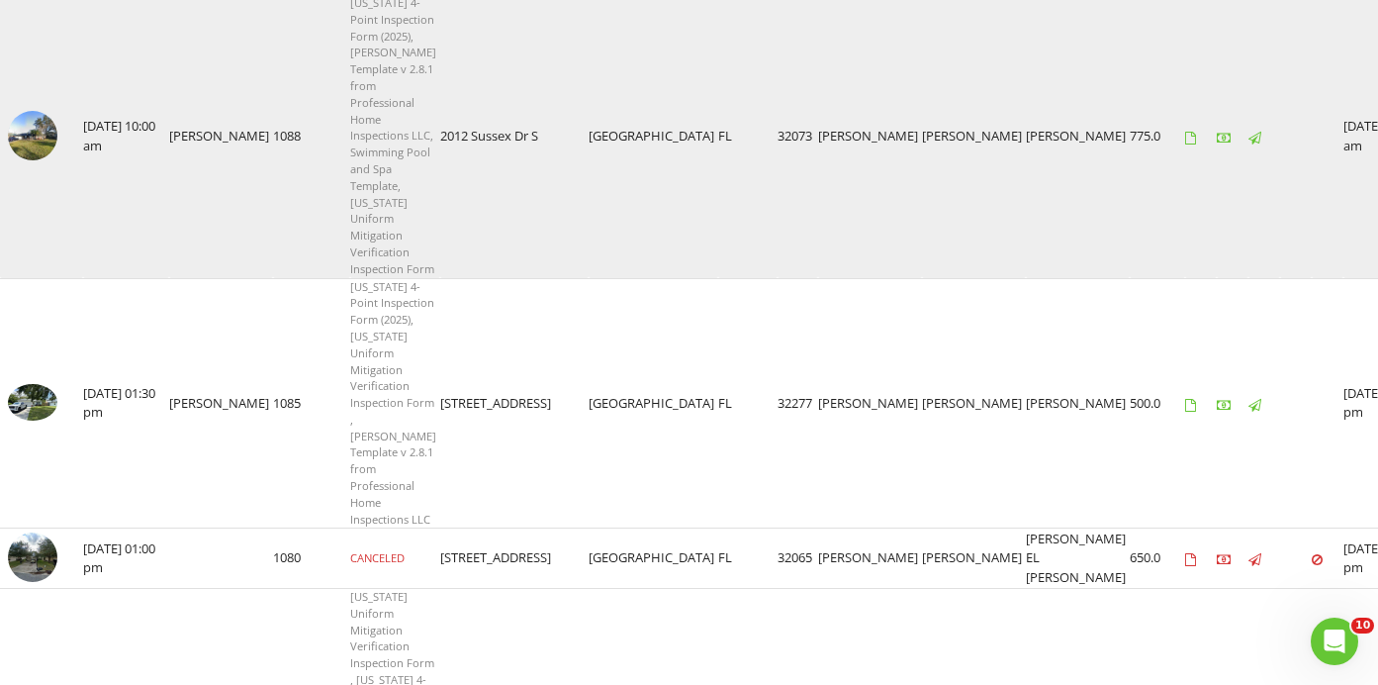  What do you see at coordinates (33, 402) in the screenshot?
I see `img: 8936777%2Fcover_photos%2FREhTeQjRyAqoZK62CpU1%2Fsmall.jpg` at bounding box center [33, 402].